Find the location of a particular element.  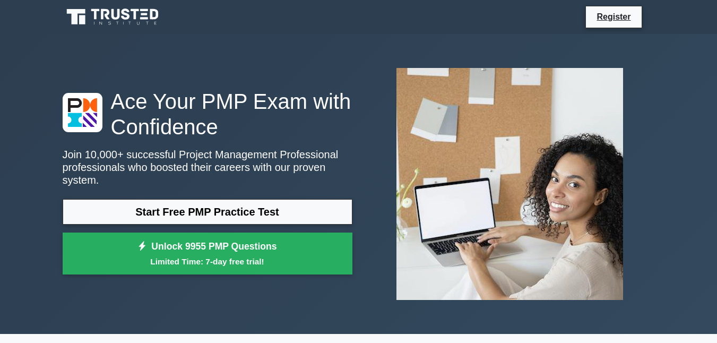

a: Start Free PMP Practice Test is located at coordinates (208, 212).